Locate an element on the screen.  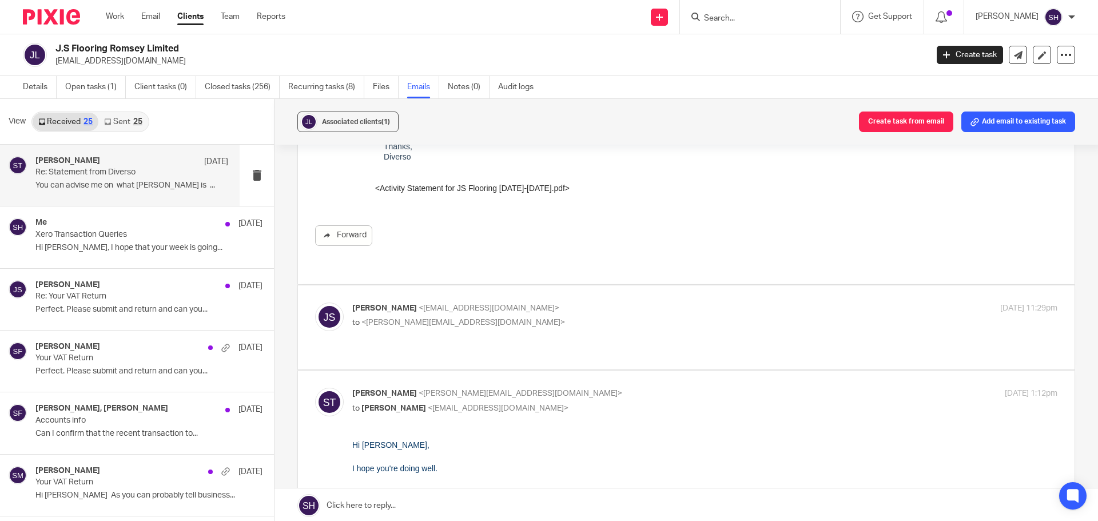
span: W. is located at coordinates (110, 104).